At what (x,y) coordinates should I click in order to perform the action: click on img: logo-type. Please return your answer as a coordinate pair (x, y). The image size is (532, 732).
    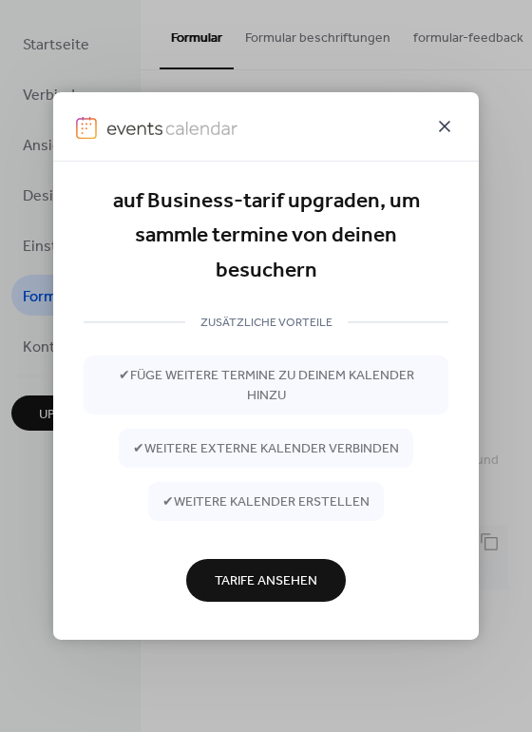
    Looking at the image, I should click on (172, 127).